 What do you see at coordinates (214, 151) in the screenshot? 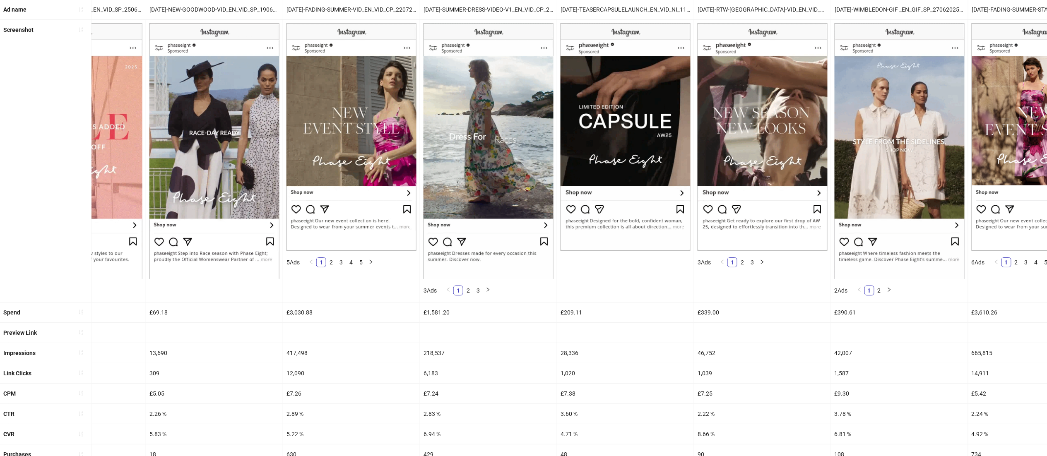
I see `img: Screenshot 6899481708106` at bounding box center [214, 151].